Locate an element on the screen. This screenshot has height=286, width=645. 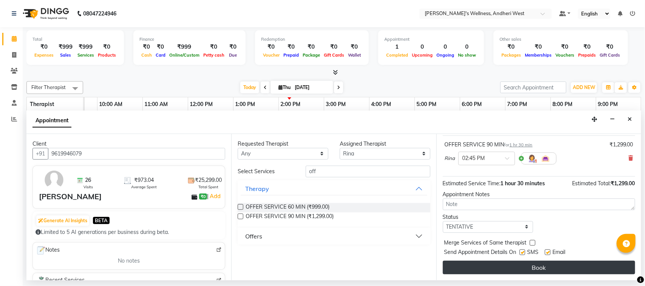
div: Other sales is located at coordinates (561, 39).